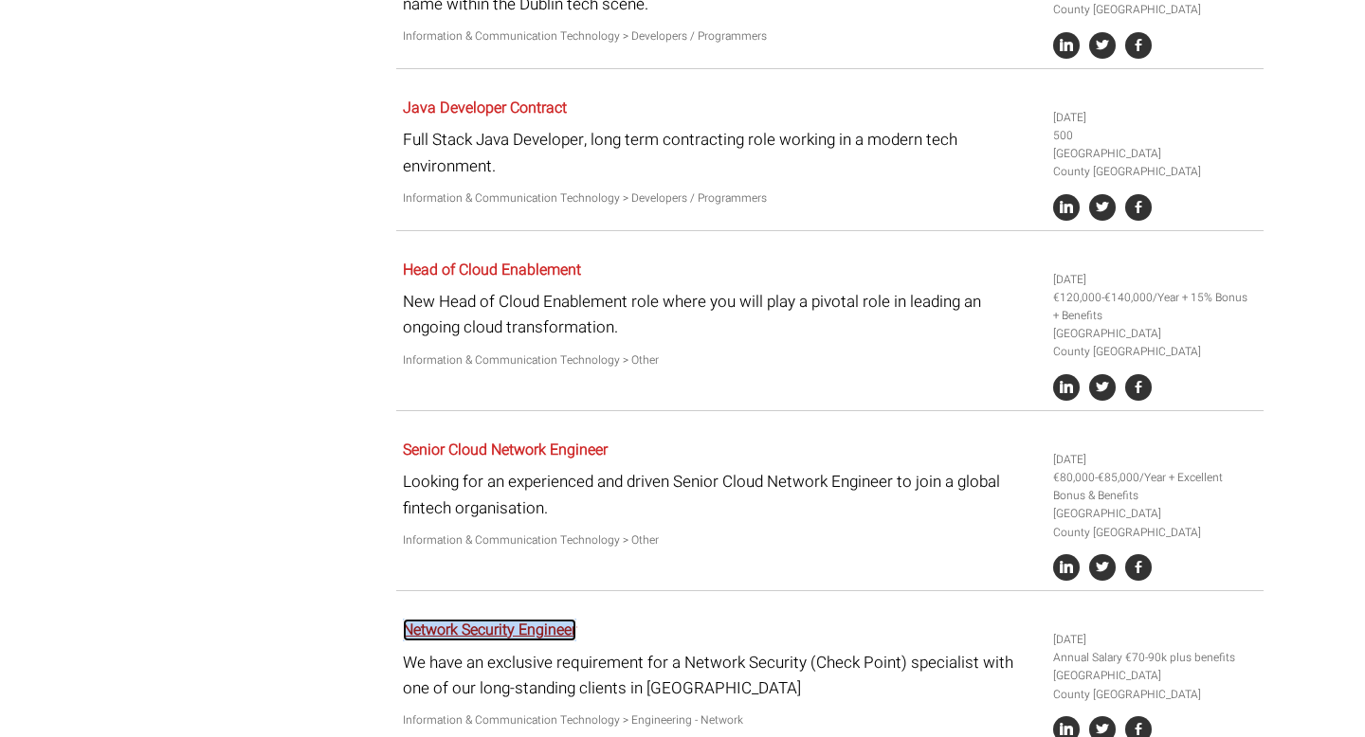  What do you see at coordinates (1155, 136) in the screenshot?
I see `li: 500` at bounding box center [1155, 136].